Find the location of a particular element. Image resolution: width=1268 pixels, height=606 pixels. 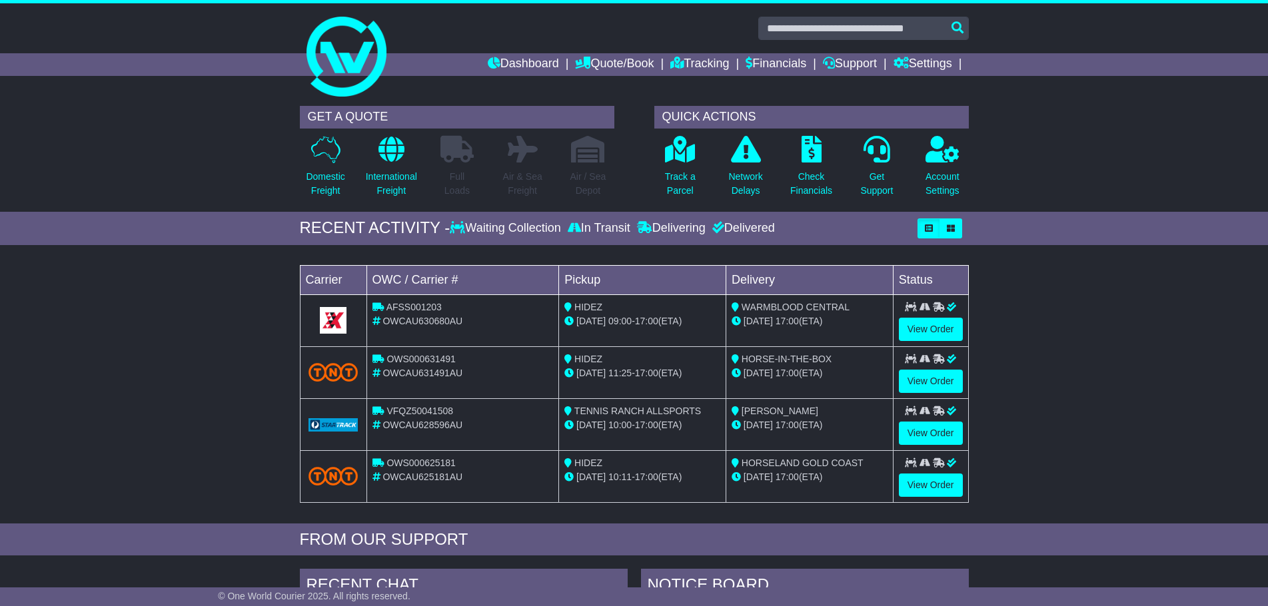

div: Delivering is located at coordinates (671, 229).